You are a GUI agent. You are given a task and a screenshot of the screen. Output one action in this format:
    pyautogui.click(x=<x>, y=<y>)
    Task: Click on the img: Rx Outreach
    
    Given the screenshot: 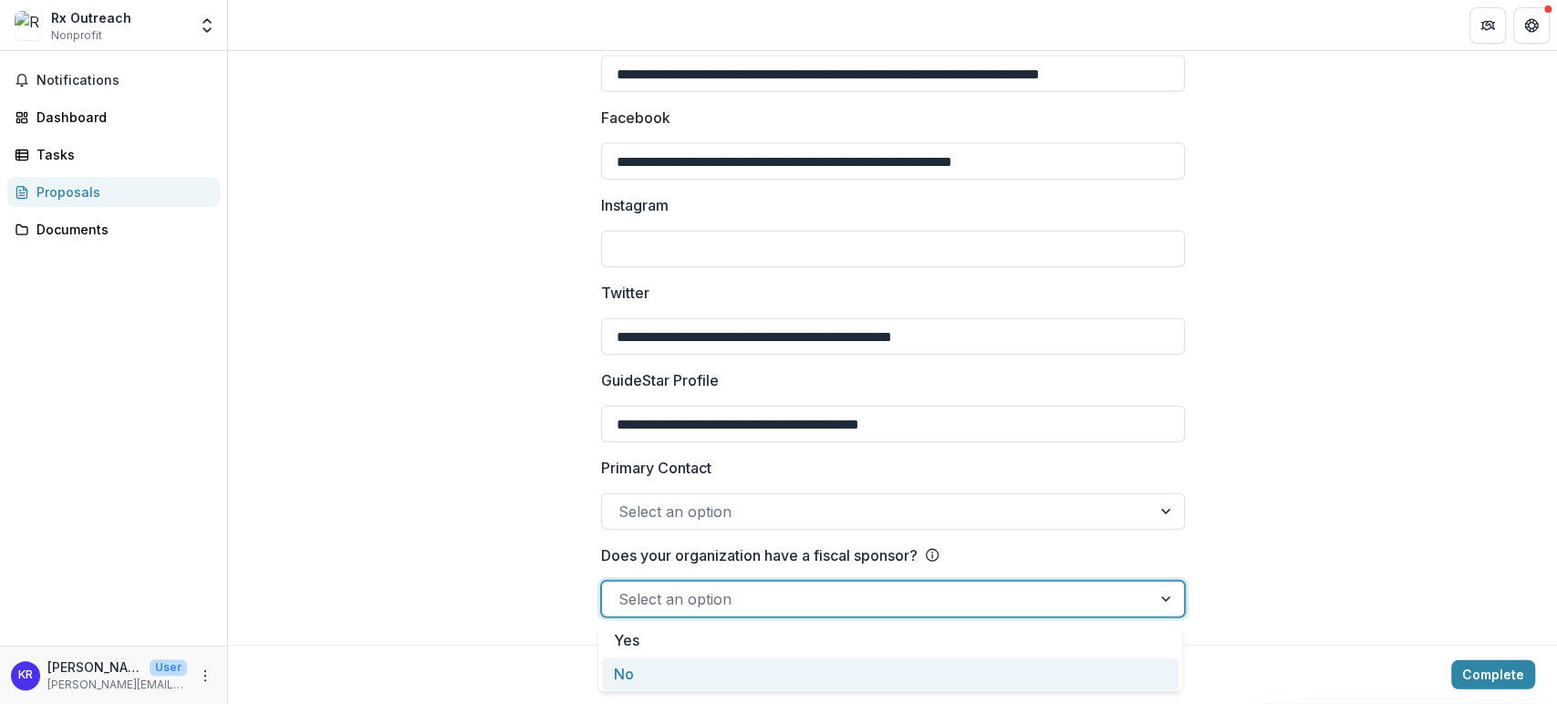 What is the action you would take?
    pyautogui.click(x=29, y=26)
    